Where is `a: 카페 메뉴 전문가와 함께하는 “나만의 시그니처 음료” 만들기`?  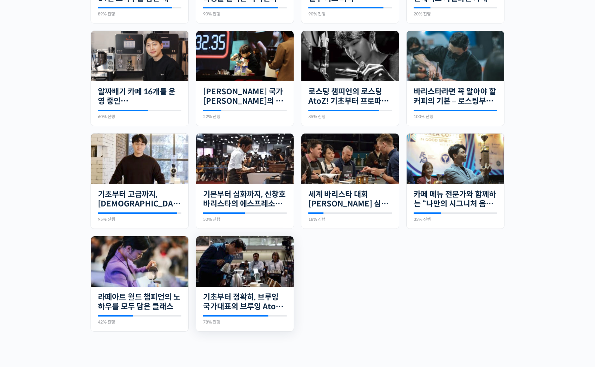 a: 카페 메뉴 전문가와 함께하는 “나만의 시그니처 음료” 만들기 is located at coordinates (456, 199).